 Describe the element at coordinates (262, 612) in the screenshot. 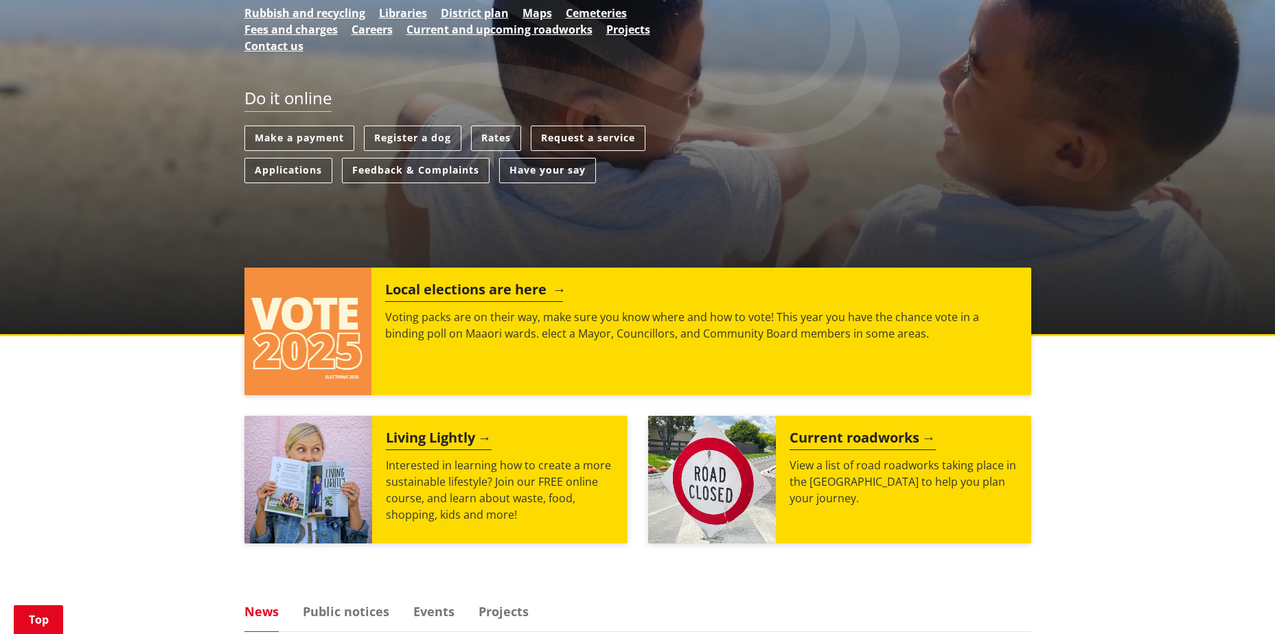

I see `a: News` at that location.